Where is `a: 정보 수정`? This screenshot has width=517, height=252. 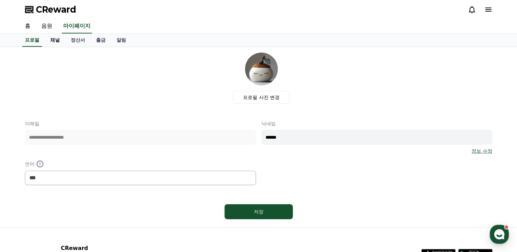
a: 정보 수정 is located at coordinates (481, 151).